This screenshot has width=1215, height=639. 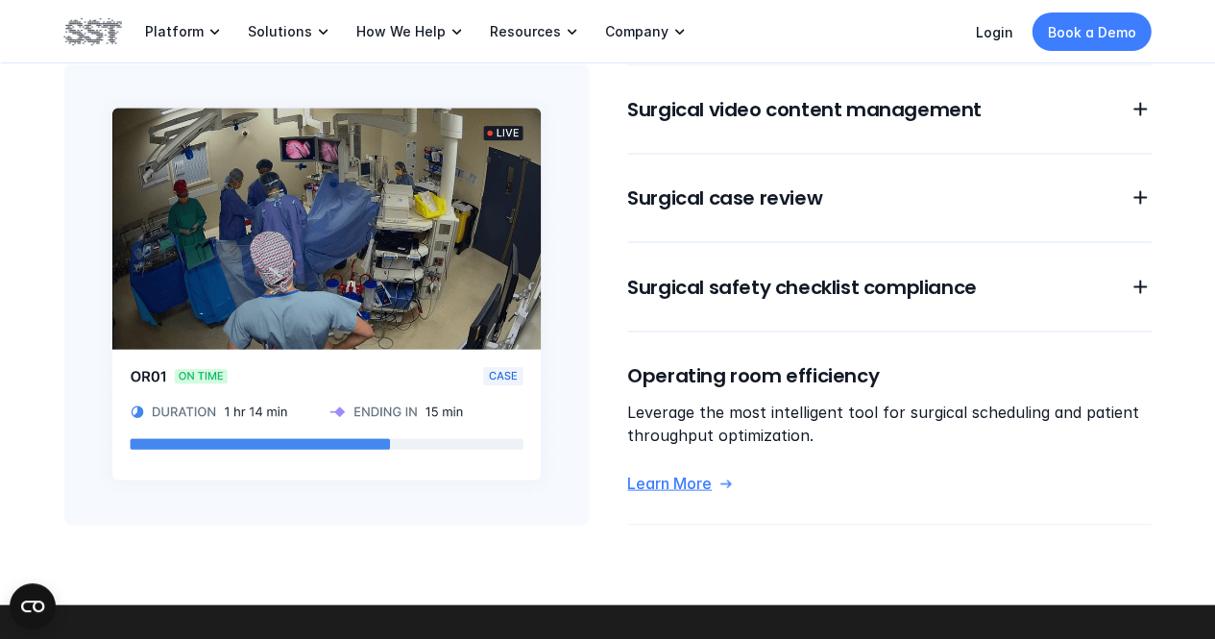 I want to click on p: Leverage the most intelligent tool for surgical scheduling and patient throughput optimization., so click(x=889, y=423).